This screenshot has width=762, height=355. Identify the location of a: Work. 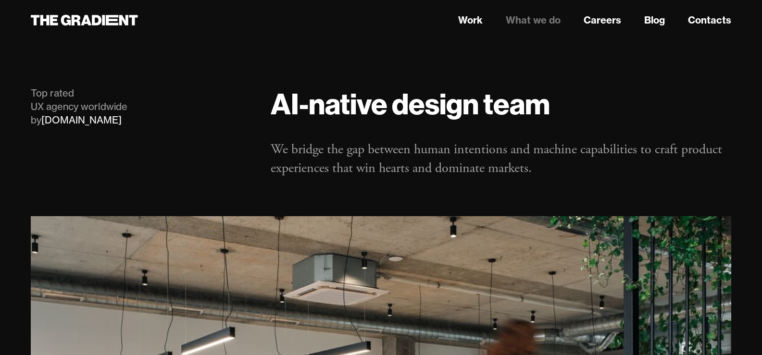
(470, 20).